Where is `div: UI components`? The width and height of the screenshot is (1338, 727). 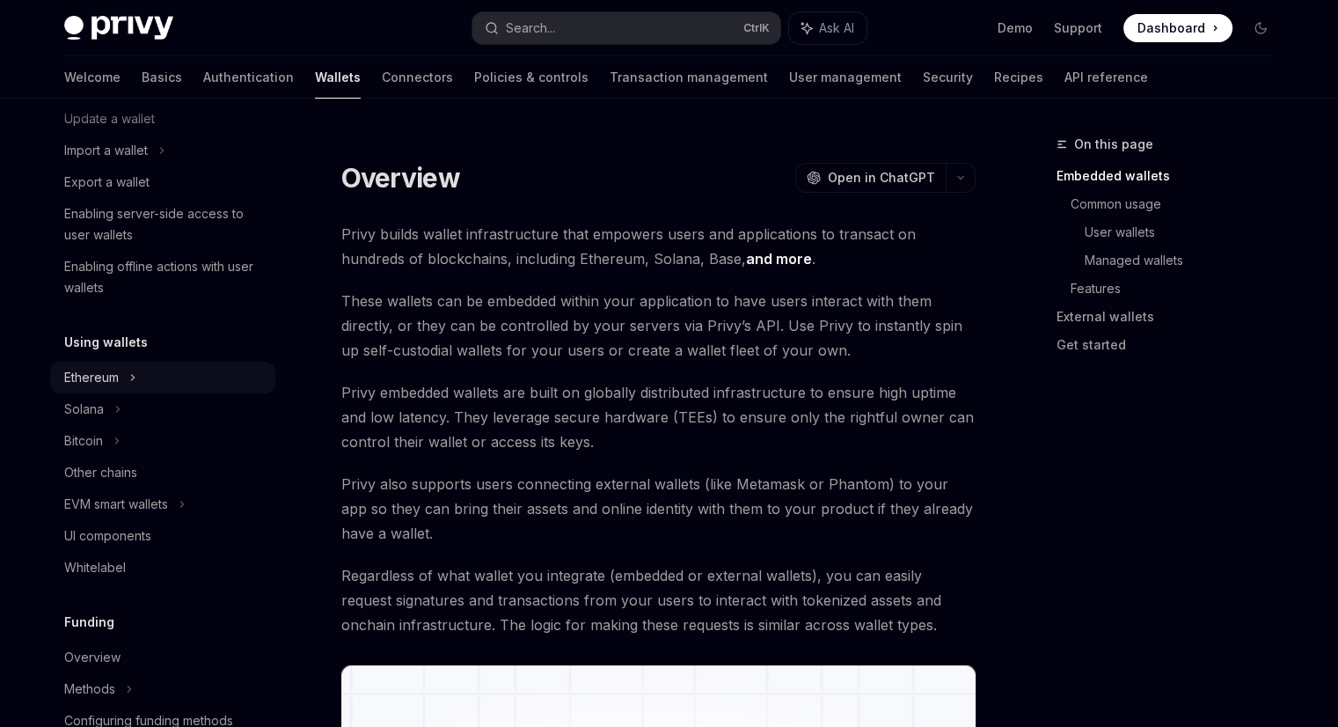
div: UI components is located at coordinates (107, 536).